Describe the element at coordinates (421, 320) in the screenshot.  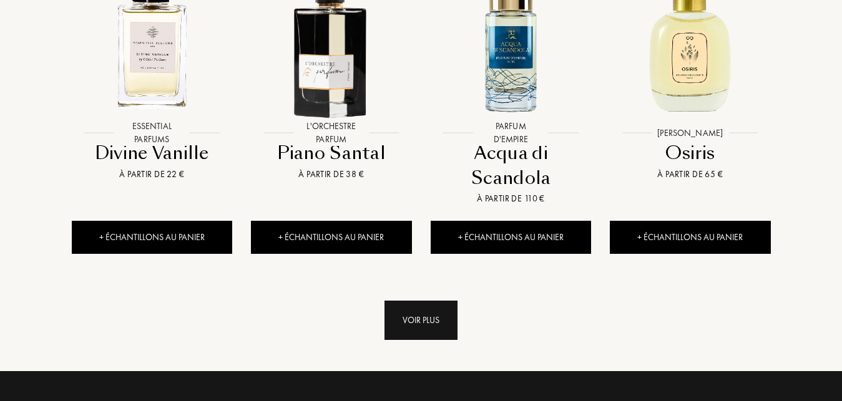
I see `div: Voir plus` at that location.